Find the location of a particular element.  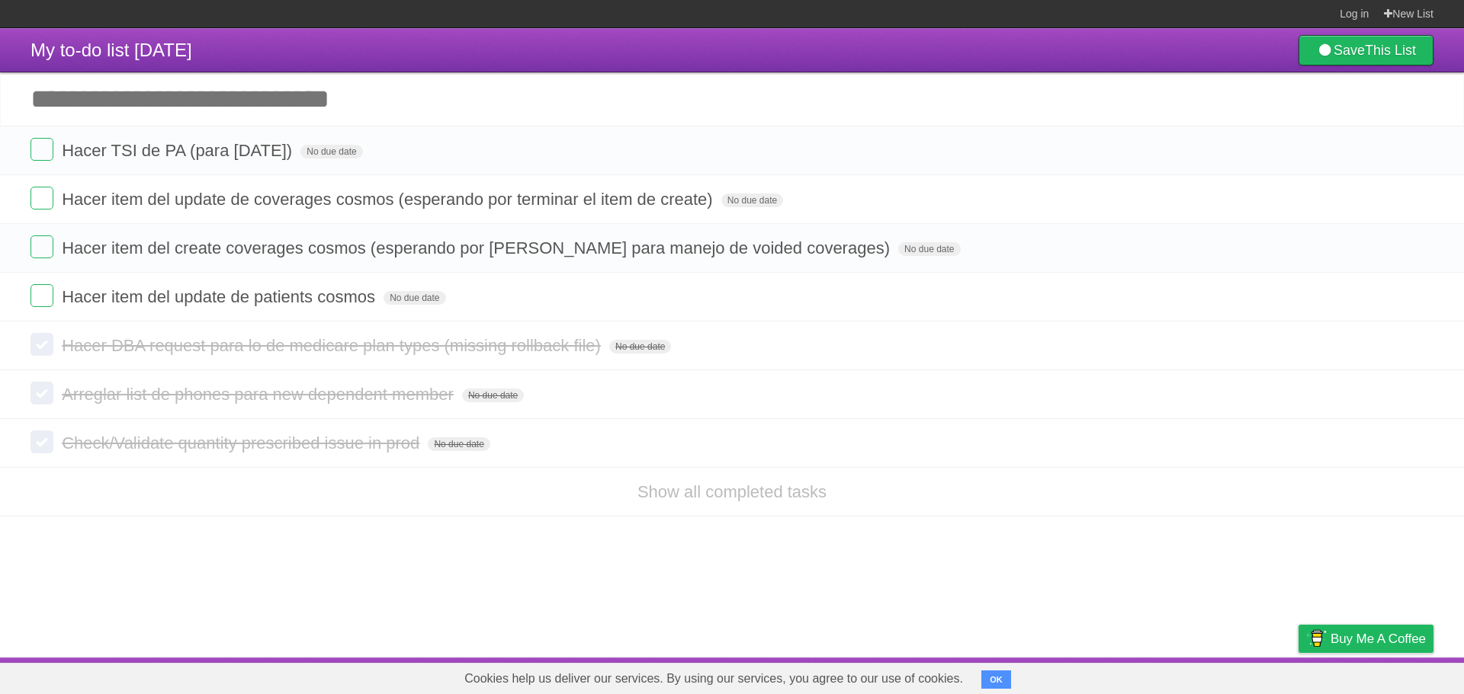

a: Show all completed tasks is located at coordinates (732, 492).